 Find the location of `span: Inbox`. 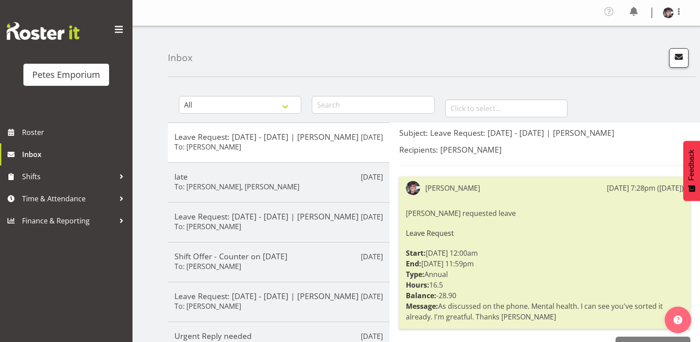

span: Inbox is located at coordinates (75, 154).